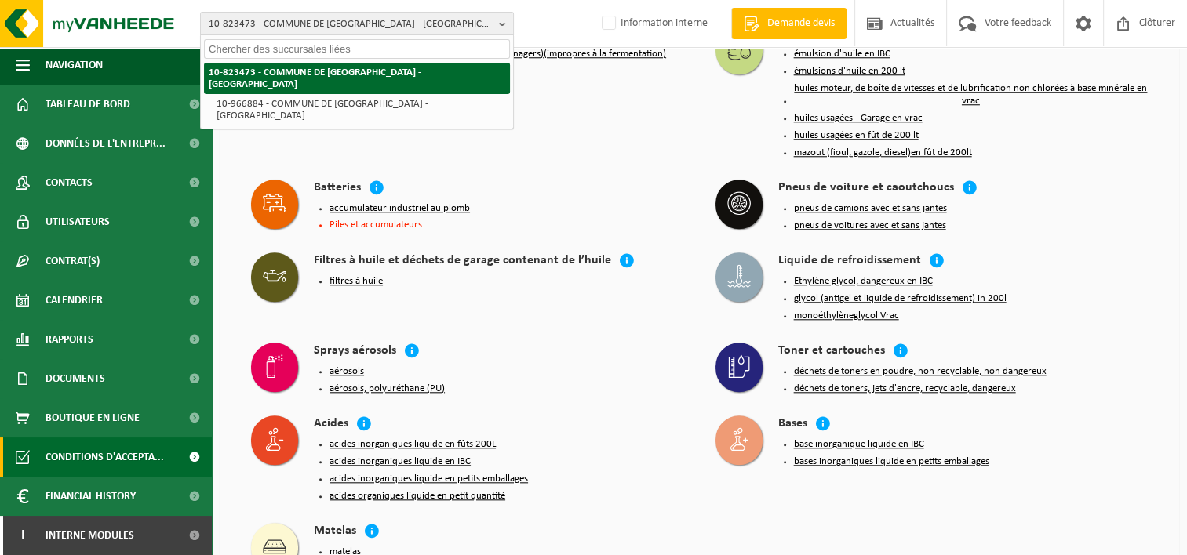 Image resolution: width=1187 pixels, height=555 pixels. What do you see at coordinates (801, 24) in the screenshot?
I see `span: Demande devis` at bounding box center [801, 24].